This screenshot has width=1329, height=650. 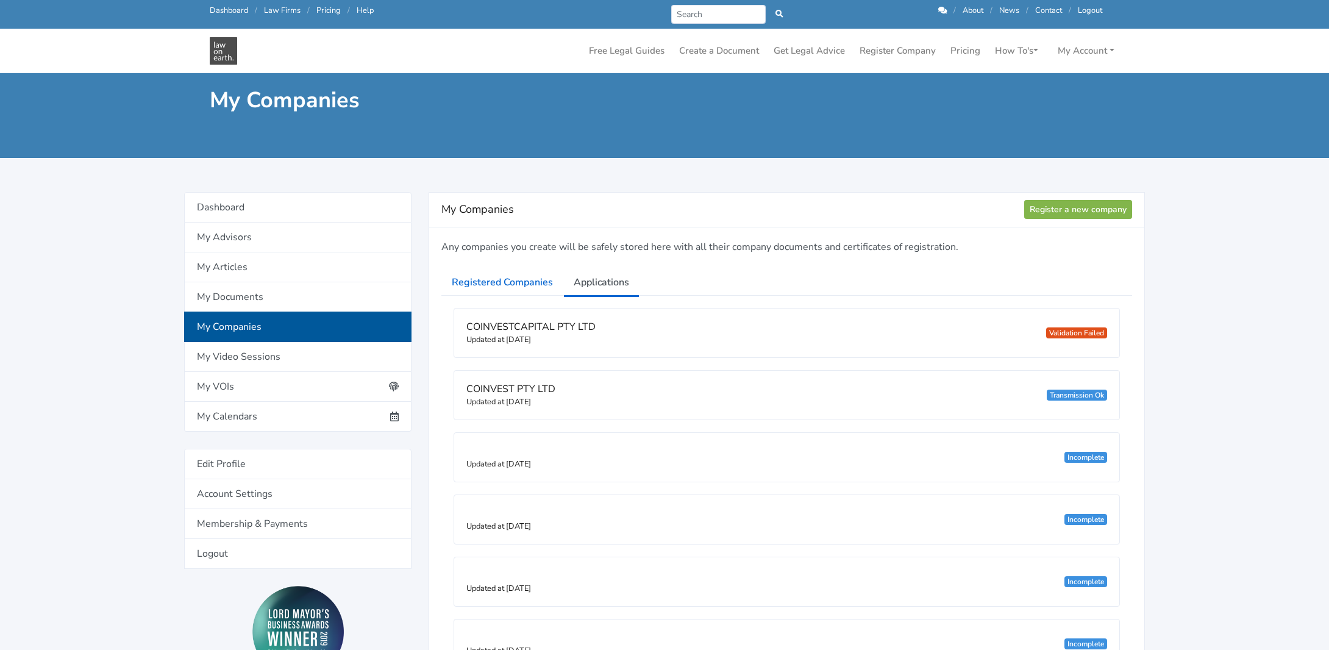 I want to click on a: My Video Sessions, so click(x=298, y=357).